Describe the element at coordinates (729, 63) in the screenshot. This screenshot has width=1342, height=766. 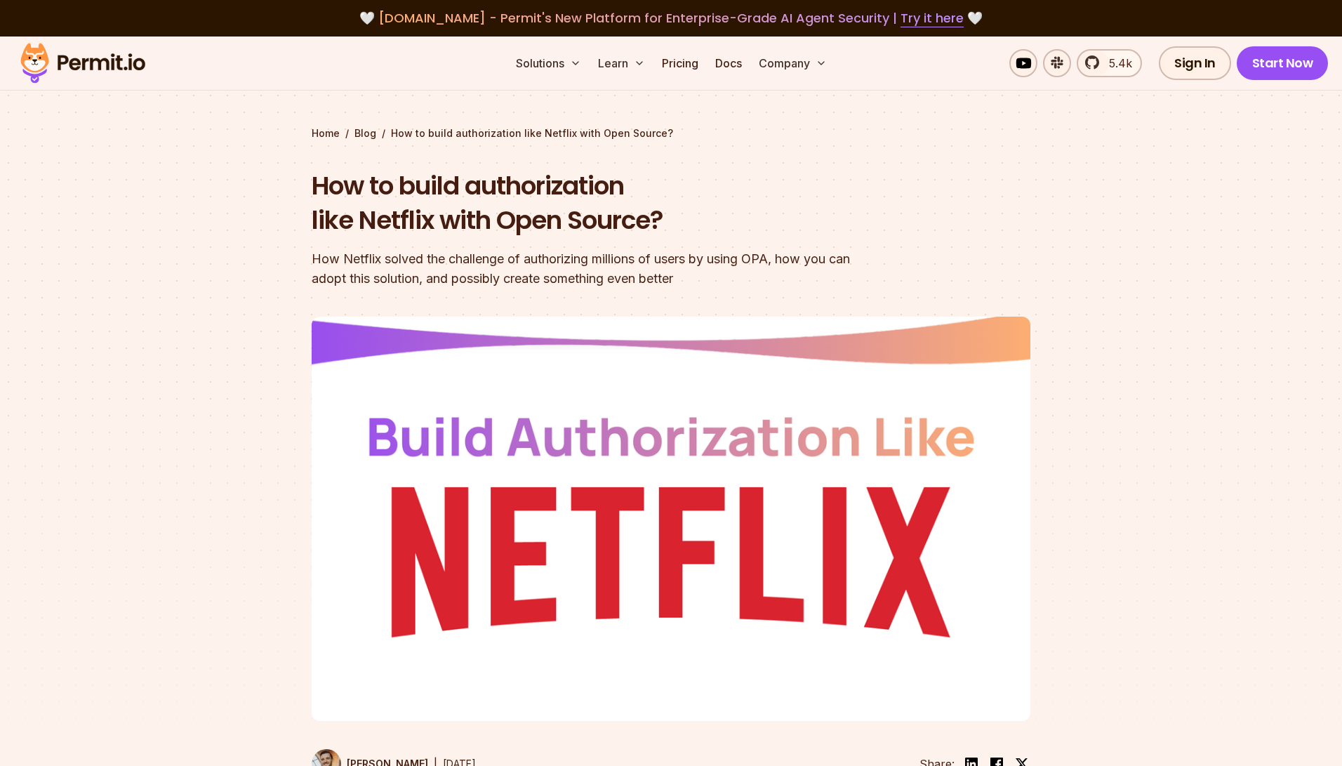
I see `a: Docs` at that location.